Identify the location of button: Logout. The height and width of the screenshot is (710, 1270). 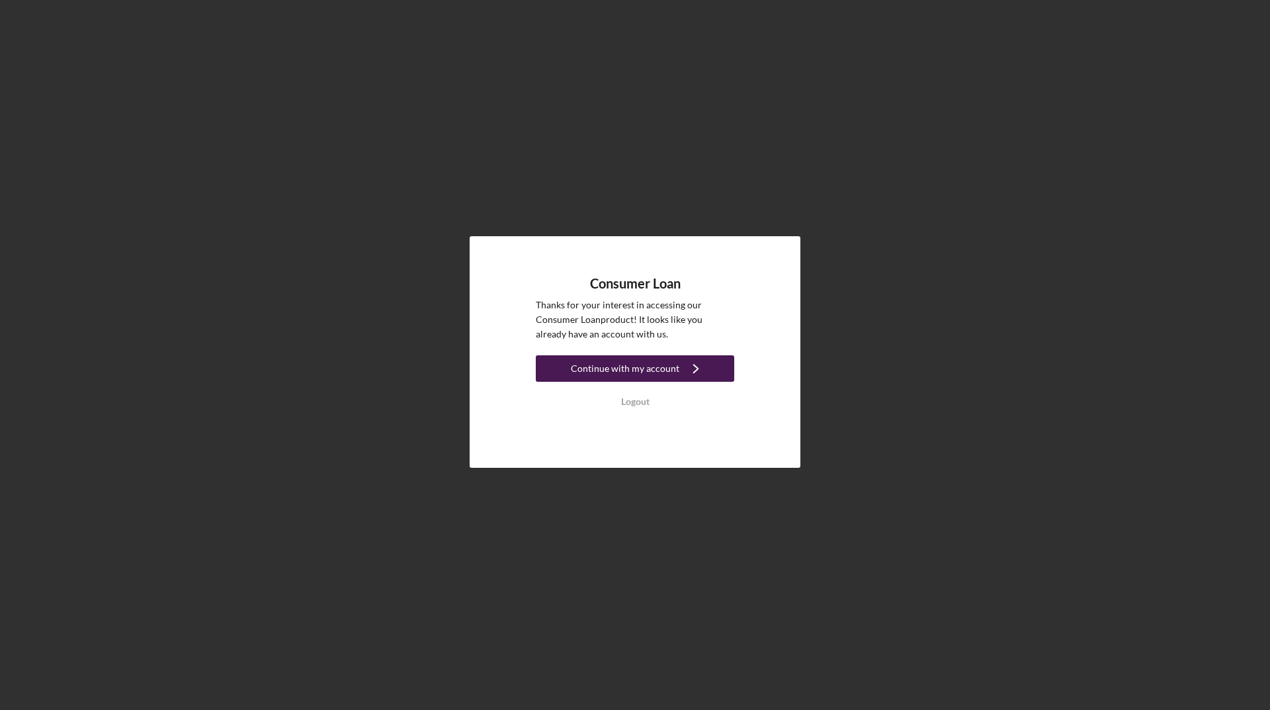
(635, 402).